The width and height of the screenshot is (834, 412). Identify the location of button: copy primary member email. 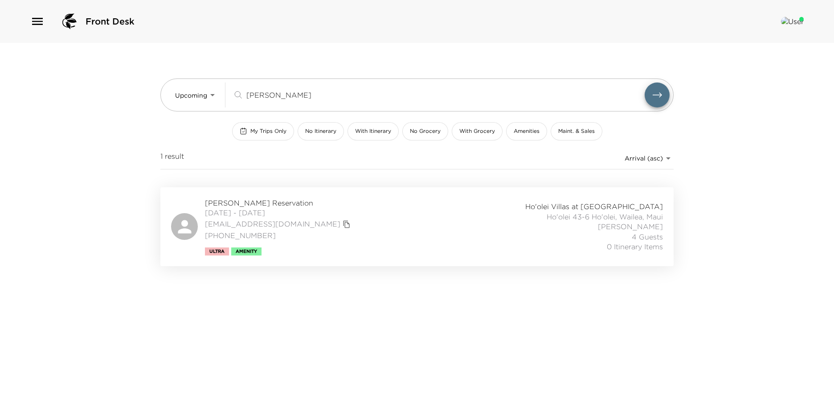
(347, 224).